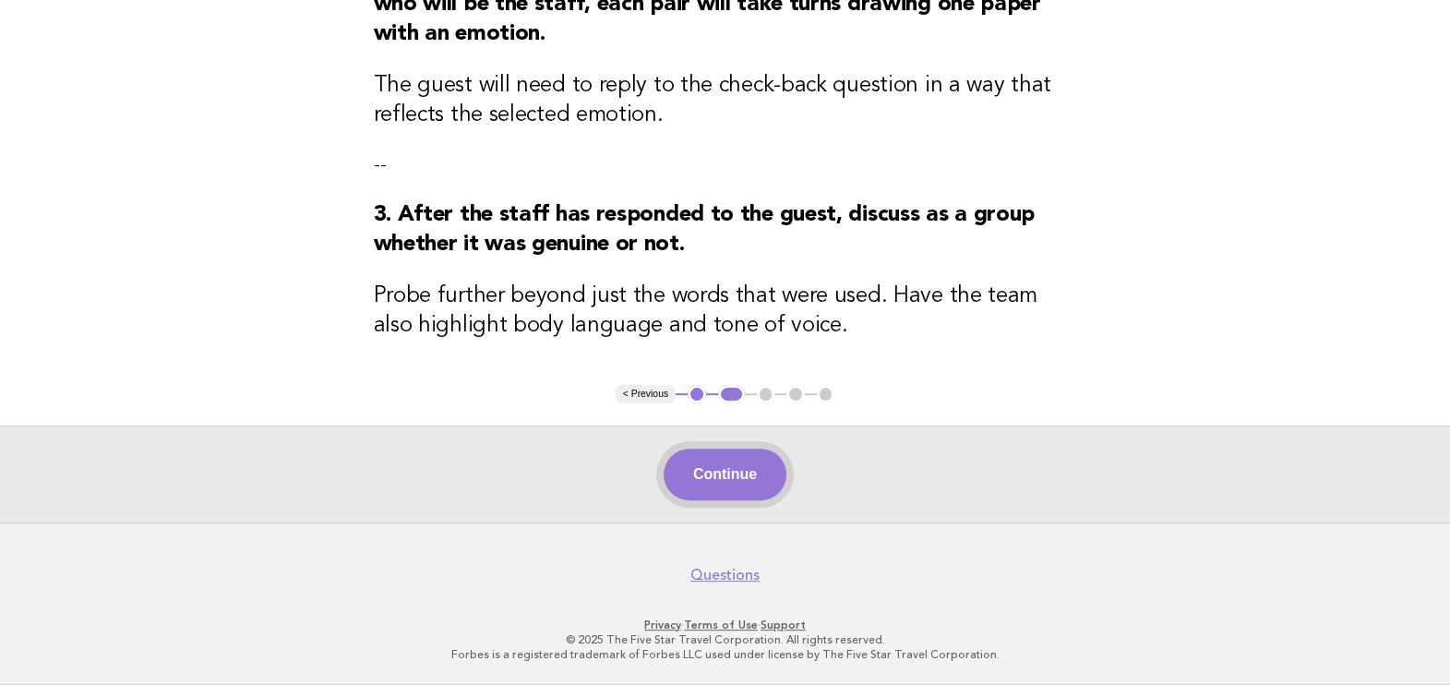 The image size is (1450, 685). What do you see at coordinates (783, 625) in the screenshot?
I see `a: Support` at bounding box center [783, 625].